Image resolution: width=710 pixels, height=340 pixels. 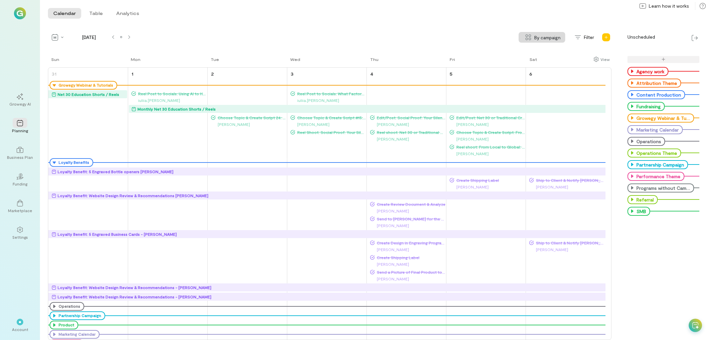 I want to click on a: September 2, 2025, so click(x=212, y=74).